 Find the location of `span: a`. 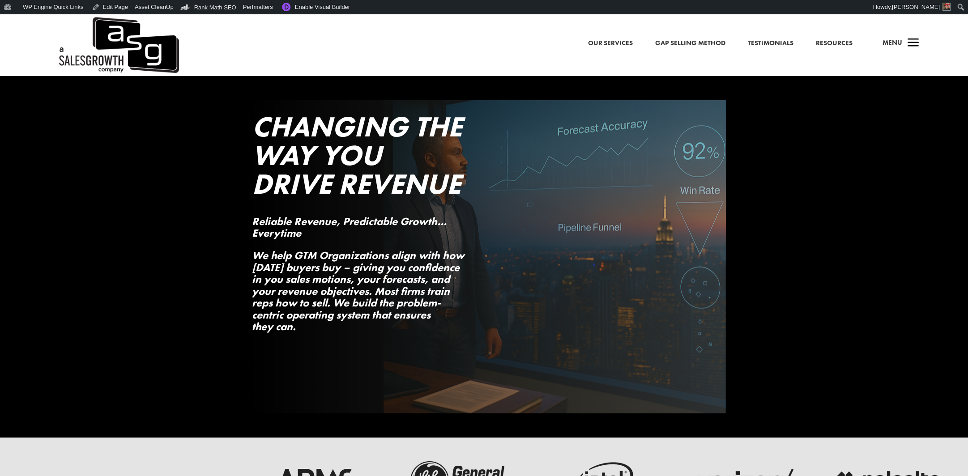

span: a is located at coordinates (913, 43).